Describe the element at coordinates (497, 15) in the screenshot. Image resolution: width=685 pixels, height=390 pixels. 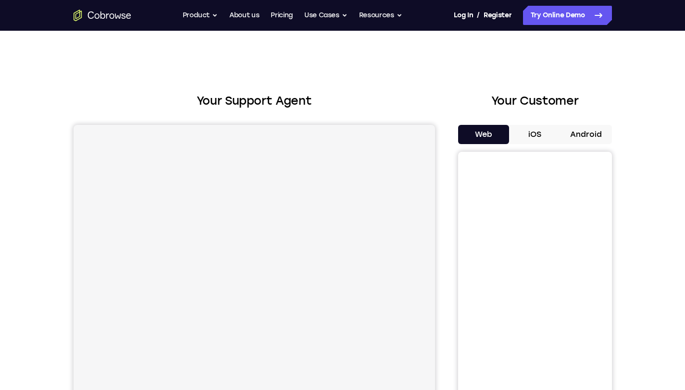
I see `a: Register` at that location.